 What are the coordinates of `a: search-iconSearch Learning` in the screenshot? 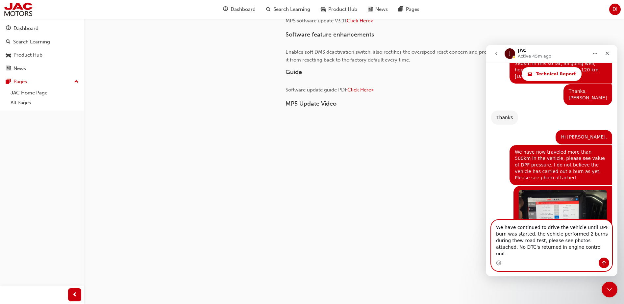 It's located at (288, 9).